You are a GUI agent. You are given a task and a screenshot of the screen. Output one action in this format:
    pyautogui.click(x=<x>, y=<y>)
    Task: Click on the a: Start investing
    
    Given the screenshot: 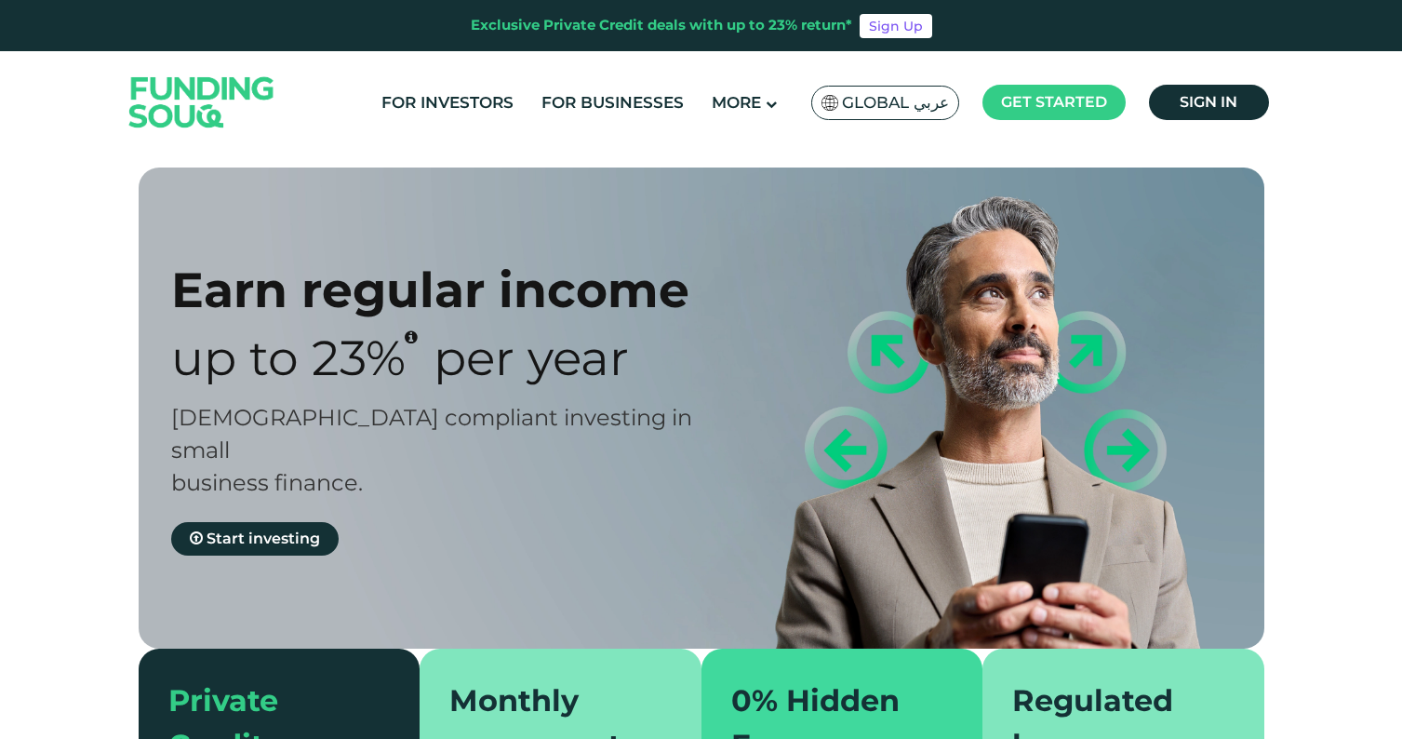 What is the action you would take?
    pyautogui.click(x=255, y=539)
    